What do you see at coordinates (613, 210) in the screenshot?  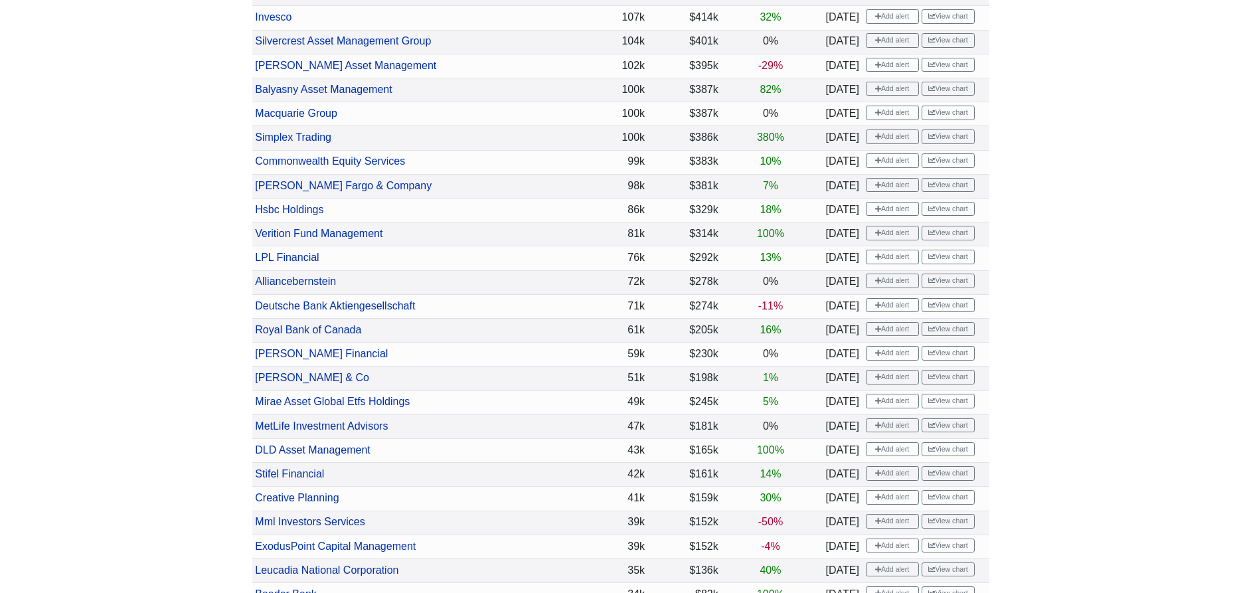 I see `td: 86k` at bounding box center [613, 210].